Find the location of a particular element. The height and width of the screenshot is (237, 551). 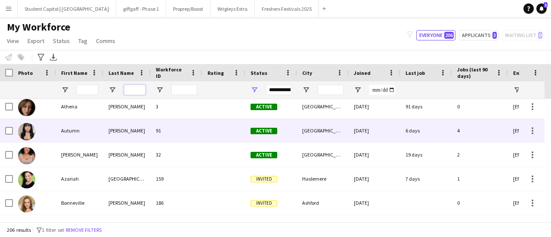

img: Athena Roughton is located at coordinates (27, 108).